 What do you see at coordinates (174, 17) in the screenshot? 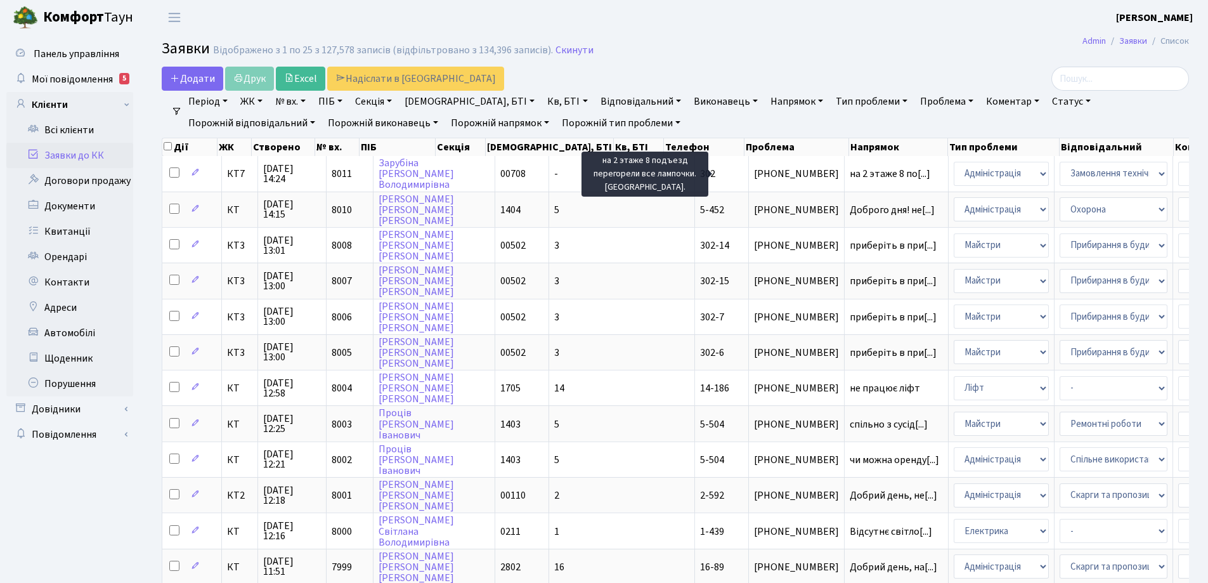
I see `button: Переключити навігацію` at bounding box center [174, 17].